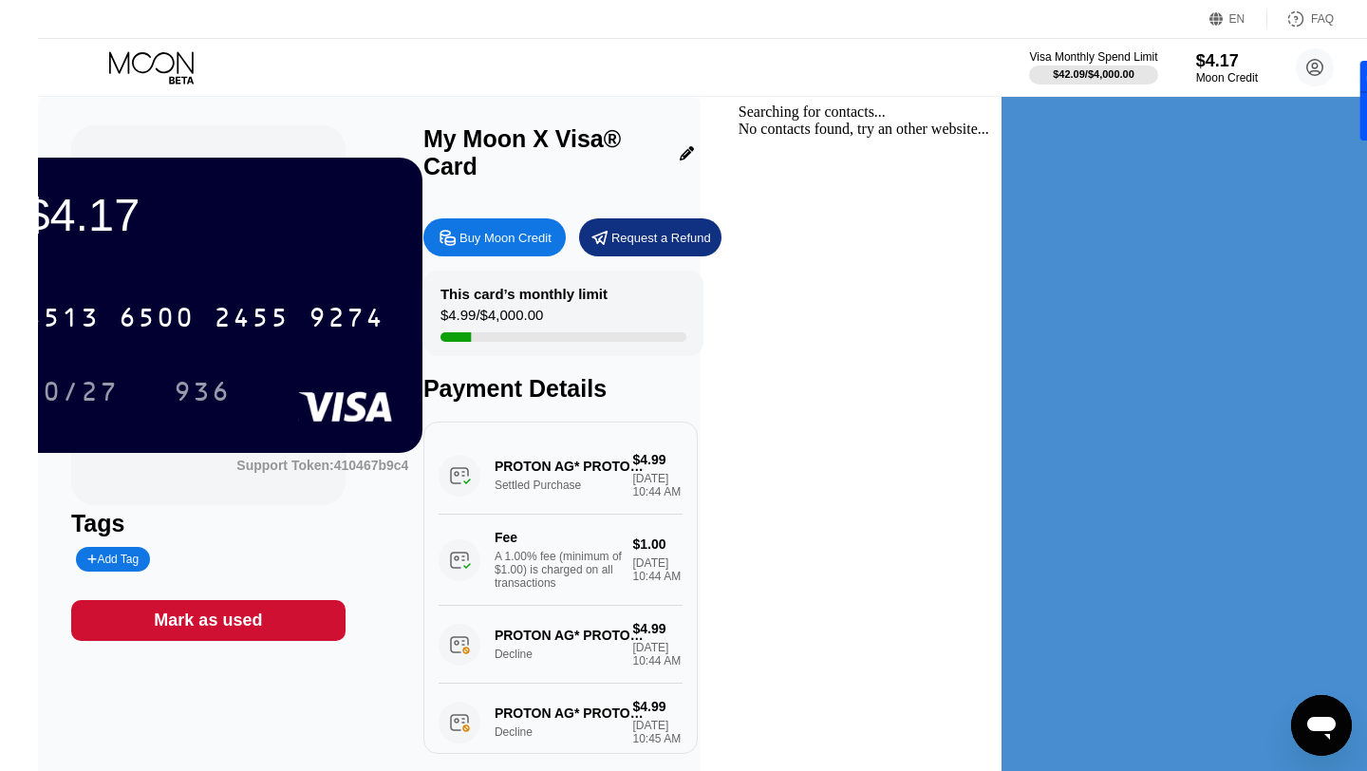  What do you see at coordinates (252, 320) in the screenshot?
I see `div: 2455` at bounding box center [252, 320].